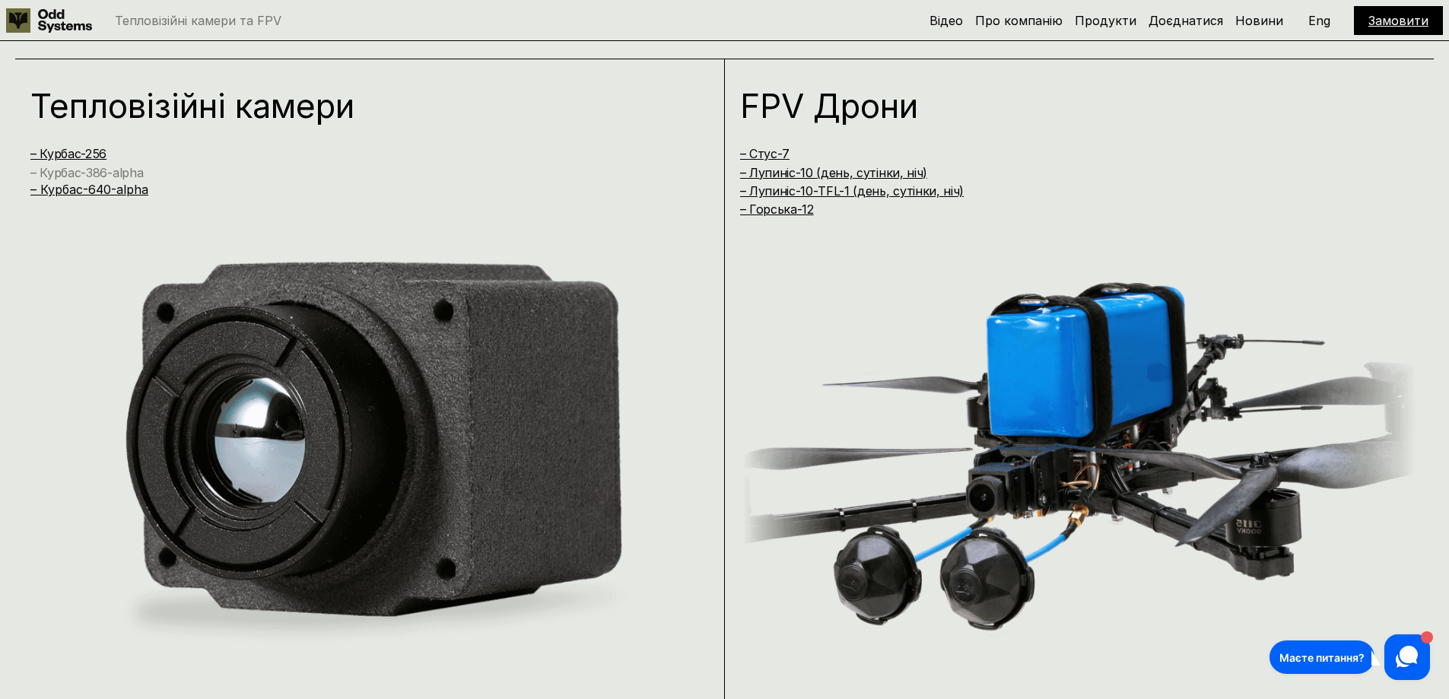 The width and height of the screenshot is (1449, 699). What do you see at coordinates (56, 27) in the screenshot?
I see `div: Маєте питання?` at bounding box center [56, 27].